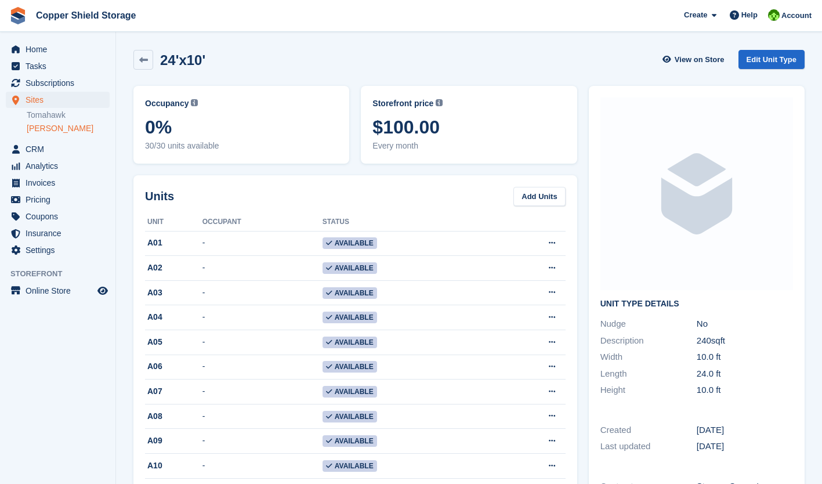 The width and height of the screenshot is (822, 484). Describe the element at coordinates (173, 342) in the screenshot. I see `div: A05` at that location.